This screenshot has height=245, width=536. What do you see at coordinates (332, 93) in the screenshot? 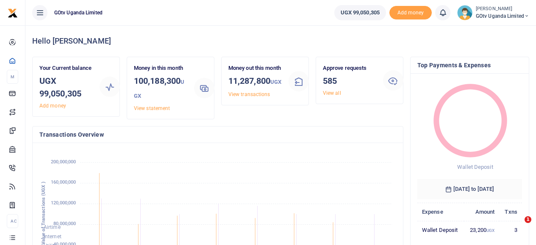
I see `a: View all` at bounding box center [332, 93].